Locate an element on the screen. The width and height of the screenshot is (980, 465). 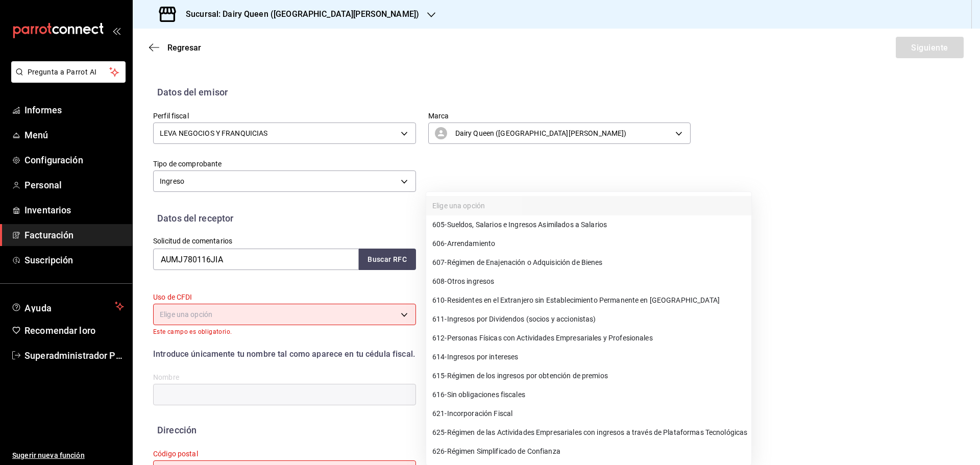
font: 605 is located at coordinates (439, 225).